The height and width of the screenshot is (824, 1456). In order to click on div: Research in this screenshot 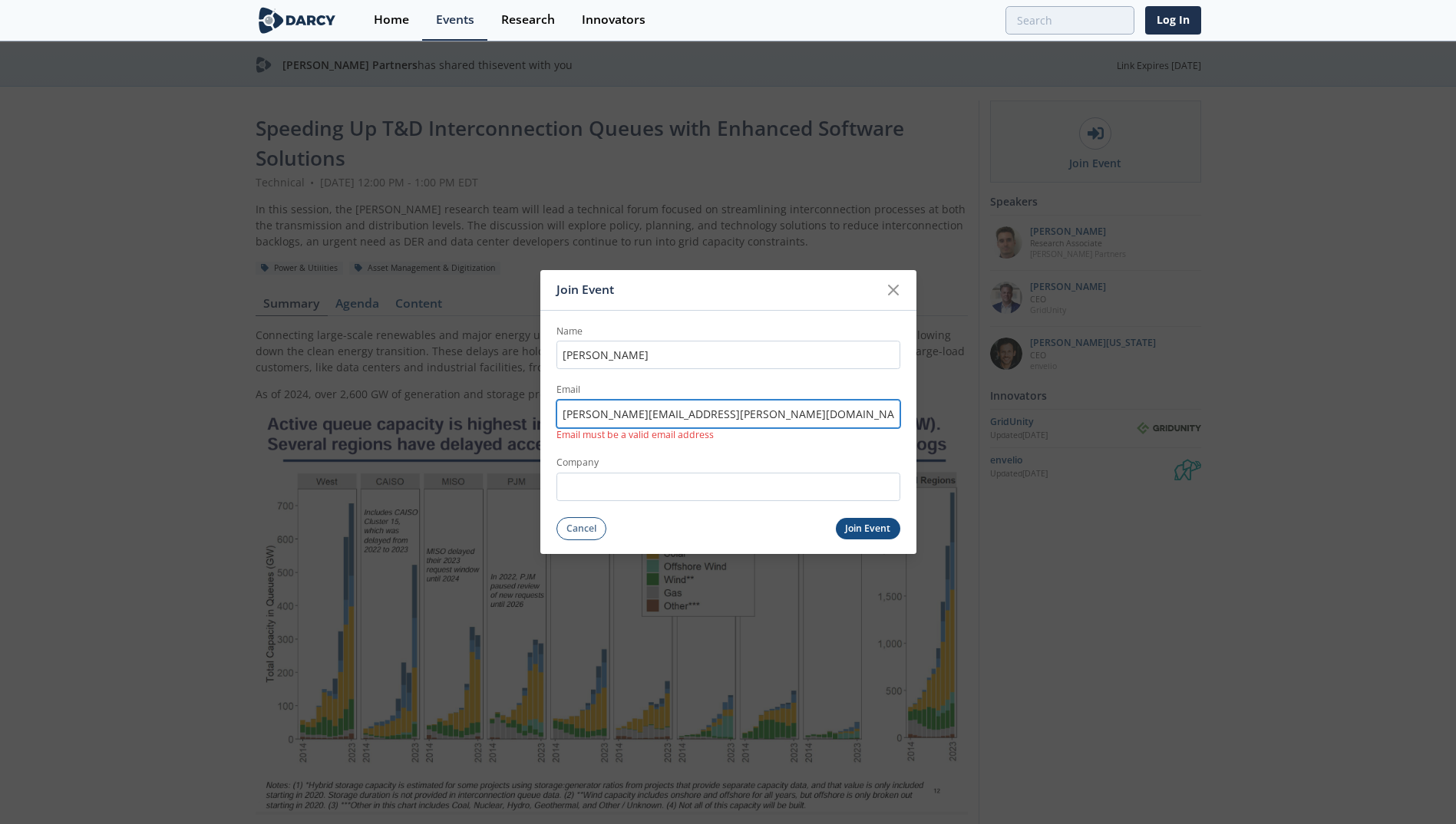, I will do `click(528, 20)`.